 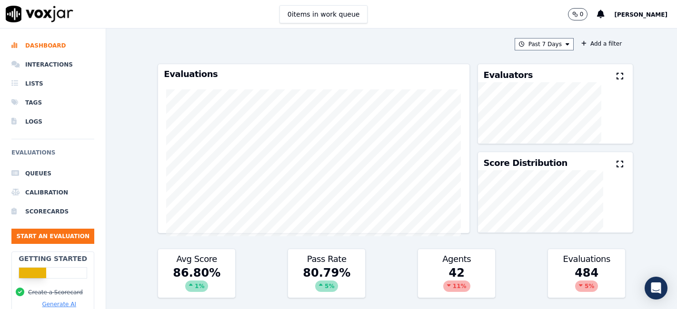 What do you see at coordinates (53, 156) in the screenshot?
I see `h6: Evaluations` at bounding box center [53, 156].